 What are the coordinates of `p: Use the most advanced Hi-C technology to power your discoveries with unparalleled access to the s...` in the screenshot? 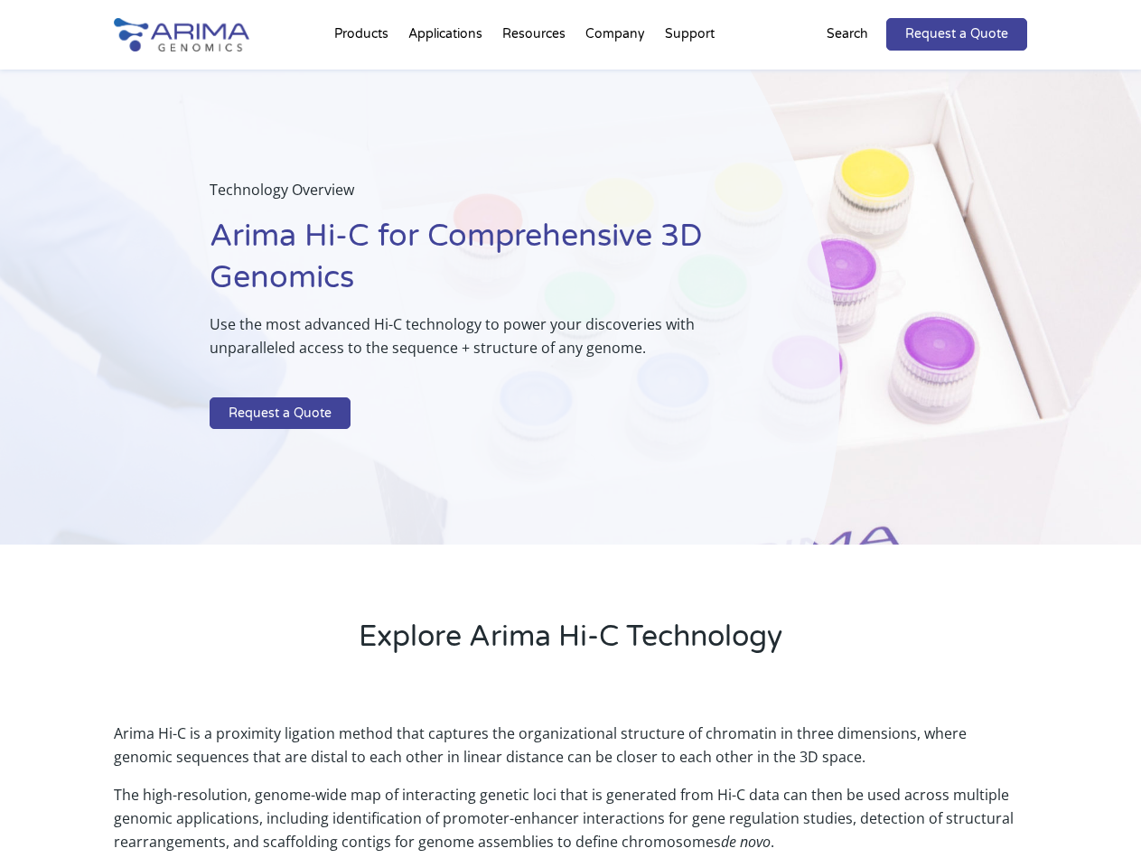 It's located at (479, 343).